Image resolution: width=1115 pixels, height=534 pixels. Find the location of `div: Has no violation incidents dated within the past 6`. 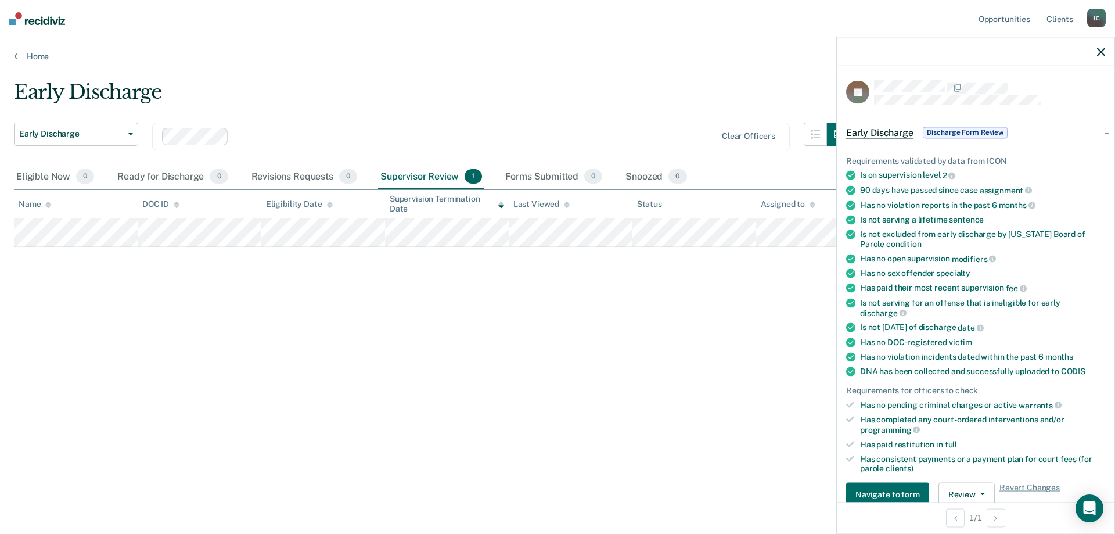

div: Has no violation incidents dated within the past 6 is located at coordinates (983, 356).